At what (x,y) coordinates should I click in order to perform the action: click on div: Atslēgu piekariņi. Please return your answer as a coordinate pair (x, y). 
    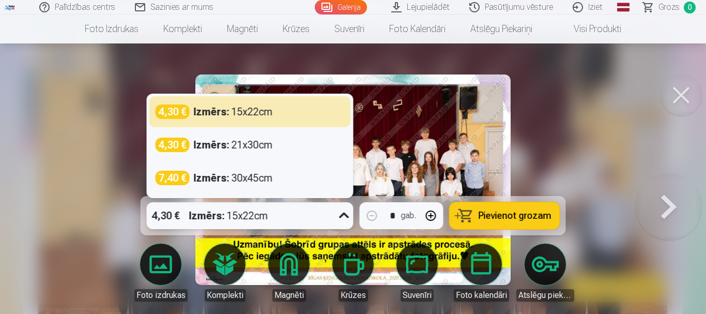
    Looking at the image, I should click on (545, 295).